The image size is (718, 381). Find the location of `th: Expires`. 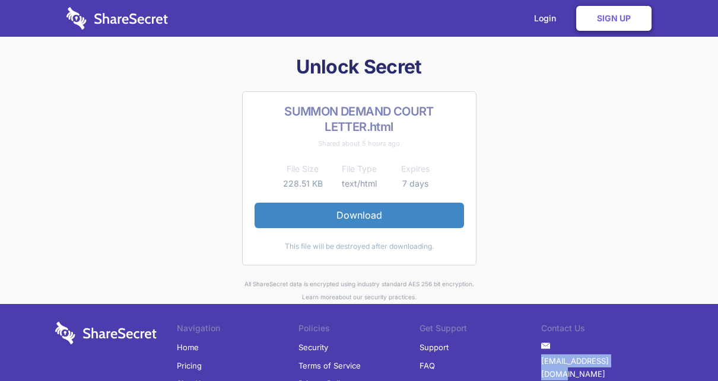

th: Expires is located at coordinates (415, 169).